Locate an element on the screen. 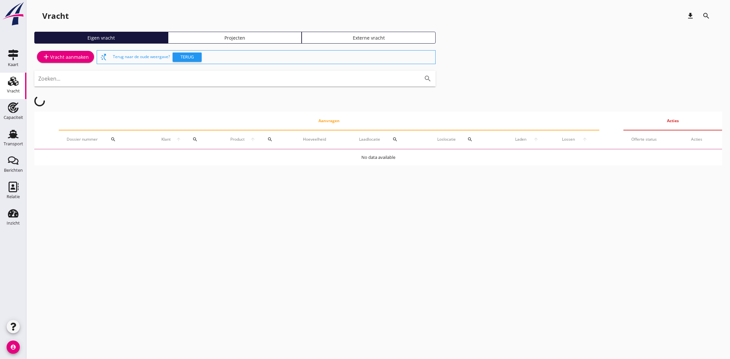  div: Terug is located at coordinates (187, 57).